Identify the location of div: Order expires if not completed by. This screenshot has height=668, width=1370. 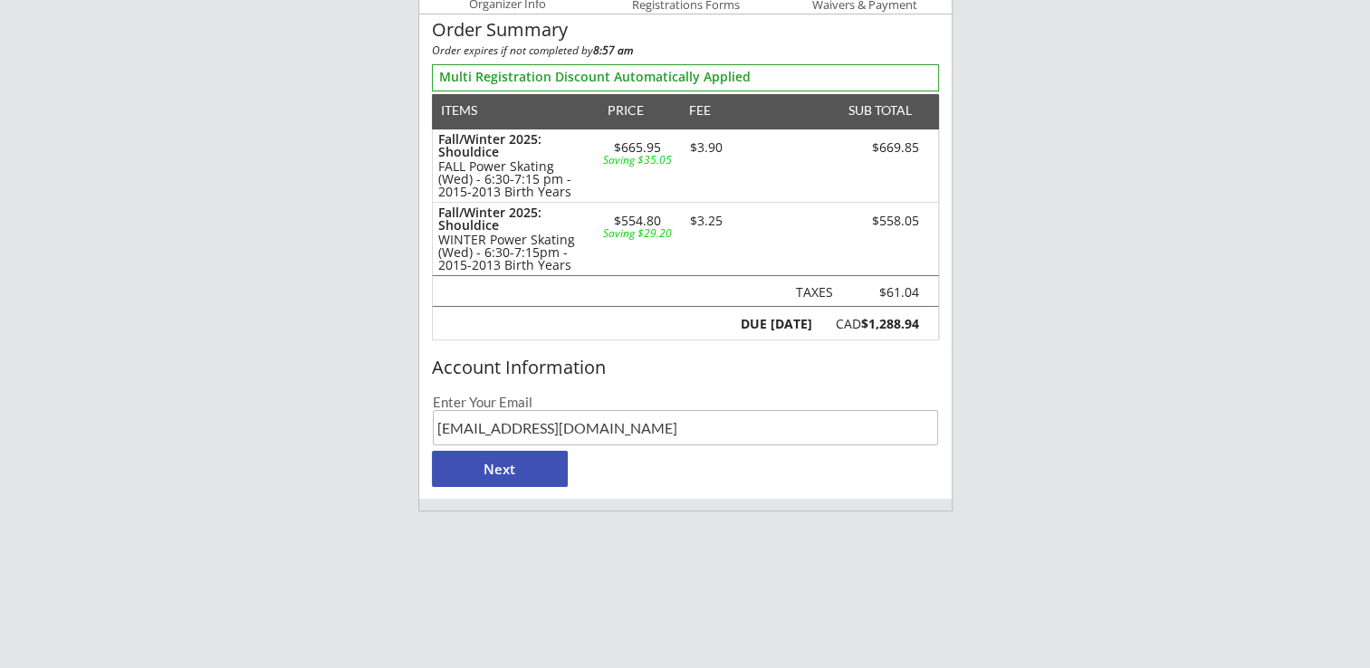
(686, 51).